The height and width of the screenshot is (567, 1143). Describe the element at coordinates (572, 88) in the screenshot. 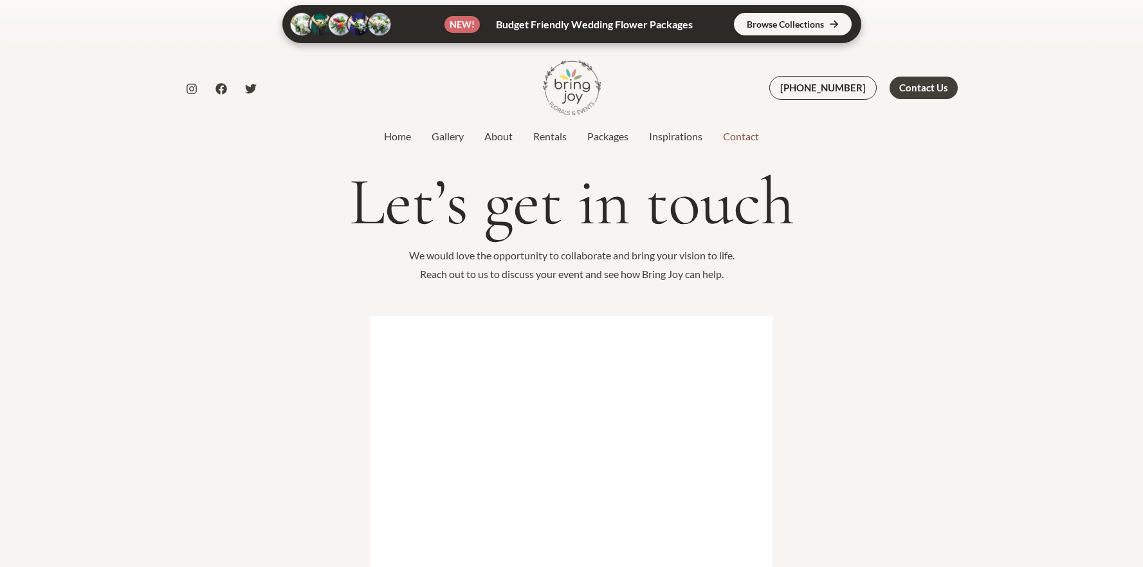

I see `img: Bring Joy` at that location.